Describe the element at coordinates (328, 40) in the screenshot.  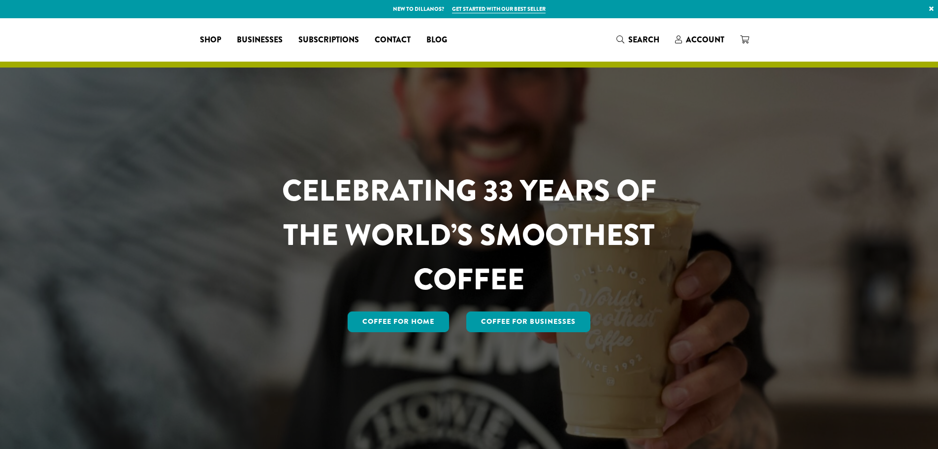
I see `span: Subscriptions` at that location.